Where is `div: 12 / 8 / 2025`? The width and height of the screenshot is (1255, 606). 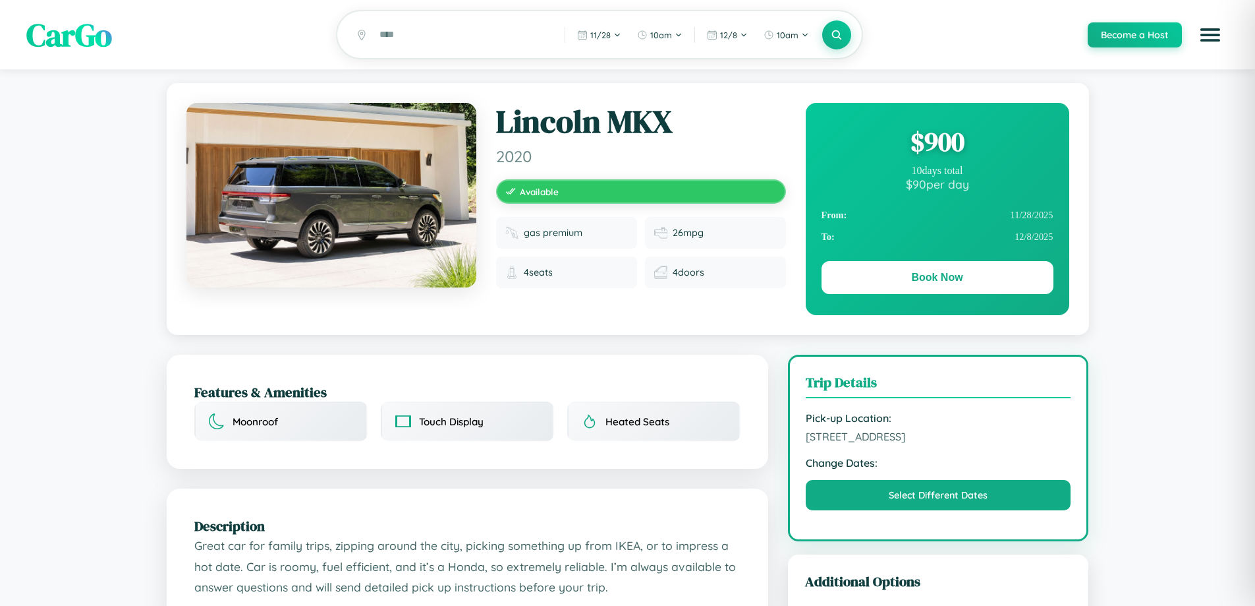 div: 12 / 8 / 2025 is located at coordinates (938, 237).